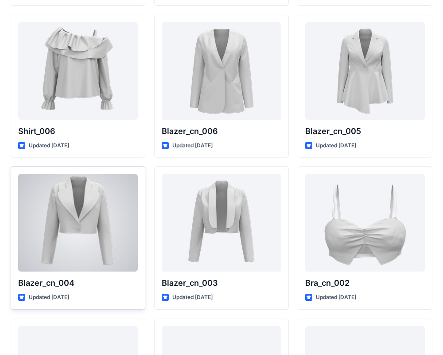 The width and height of the screenshot is (443, 355). I want to click on a: Blazer_cn_005, so click(365, 71).